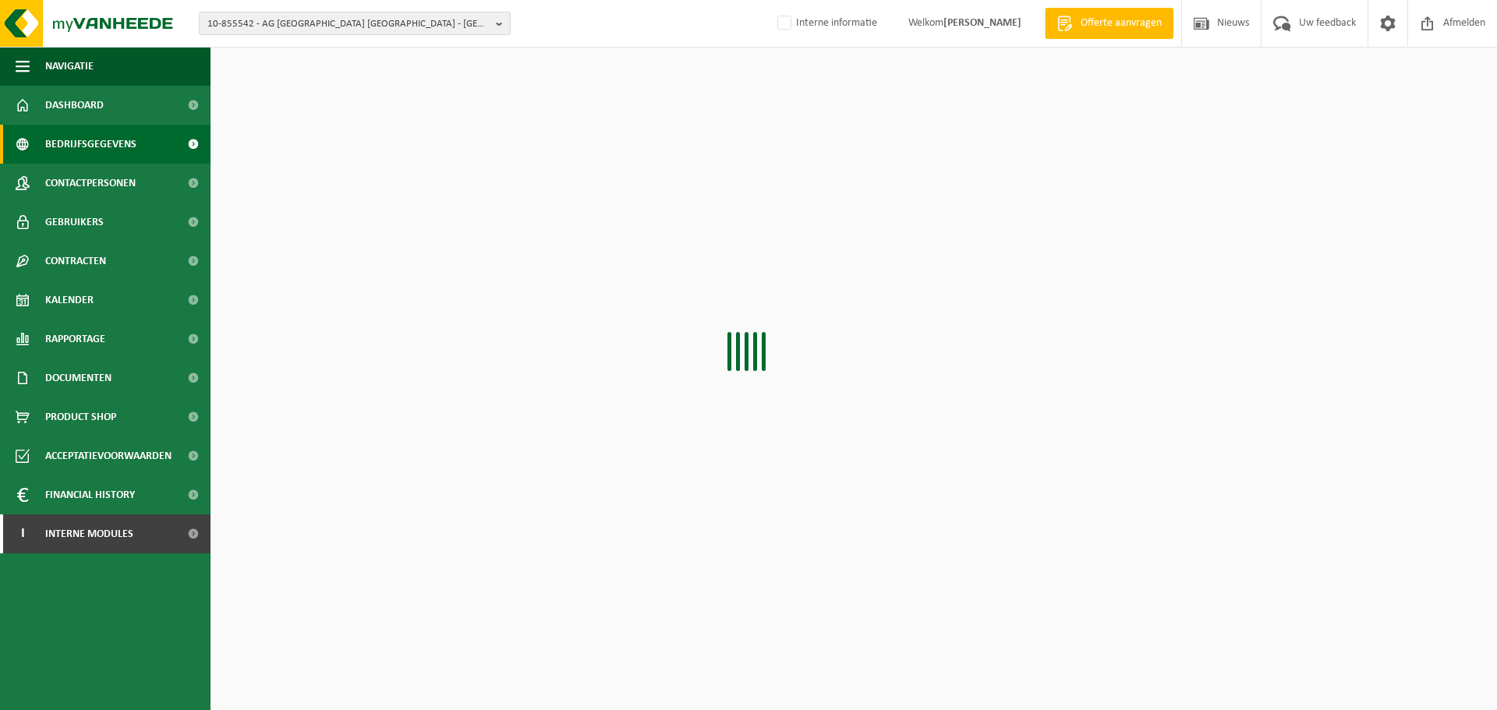  What do you see at coordinates (75, 339) in the screenshot?
I see `span: Rapportage` at bounding box center [75, 339].